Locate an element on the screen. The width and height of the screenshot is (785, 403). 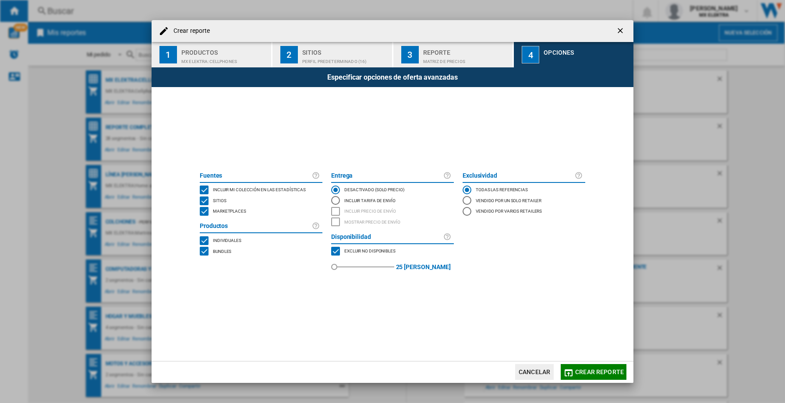
button: 4 Opciones is located at coordinates (573, 55).